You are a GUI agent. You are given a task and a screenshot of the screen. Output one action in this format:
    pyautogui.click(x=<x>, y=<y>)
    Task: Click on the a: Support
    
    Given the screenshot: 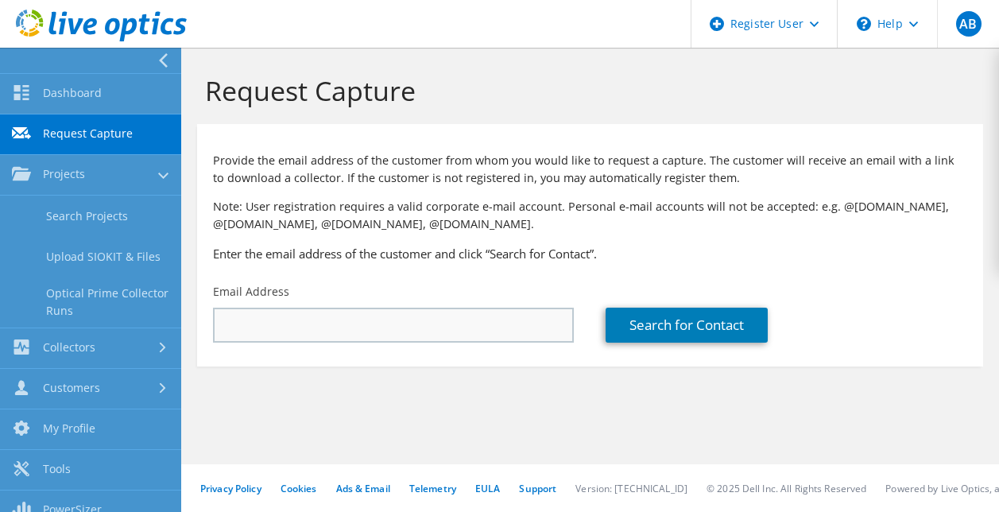 What is the action you would take?
    pyautogui.click(x=537, y=488)
    